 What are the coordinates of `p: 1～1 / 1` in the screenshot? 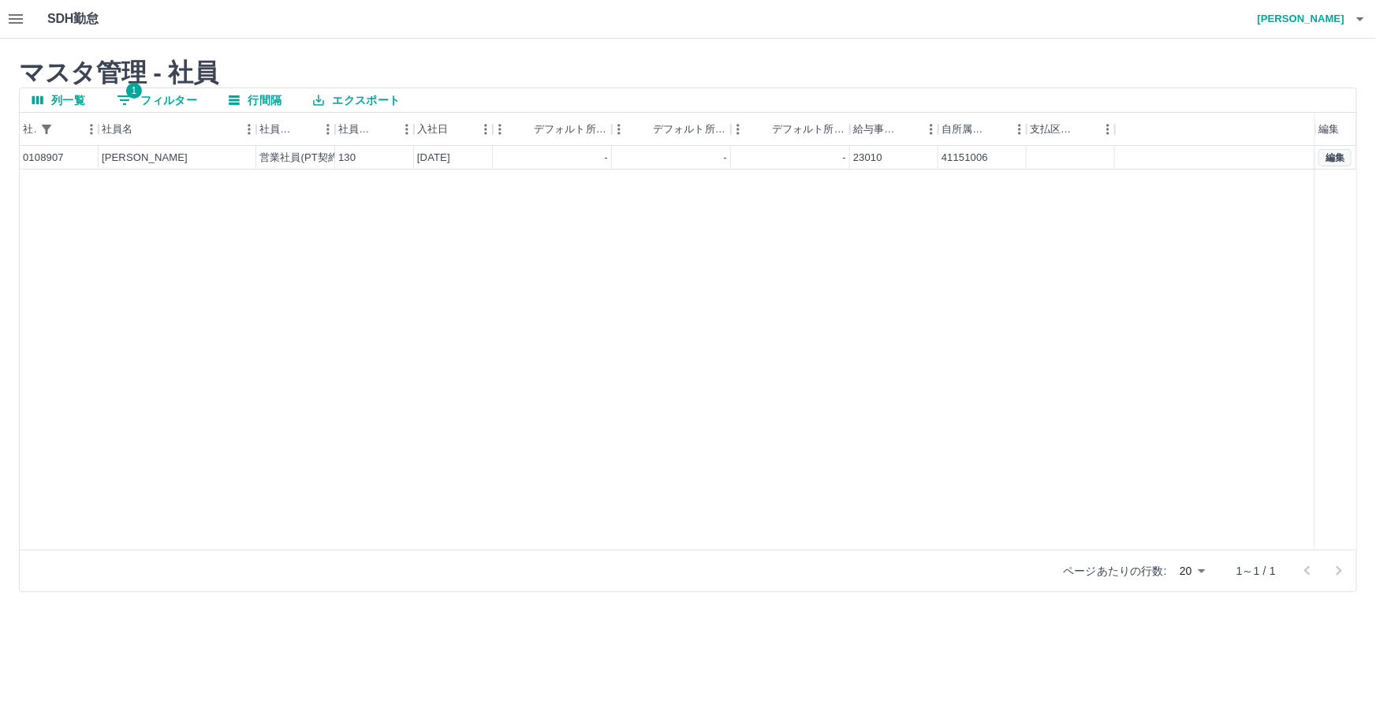 It's located at (1256, 571).